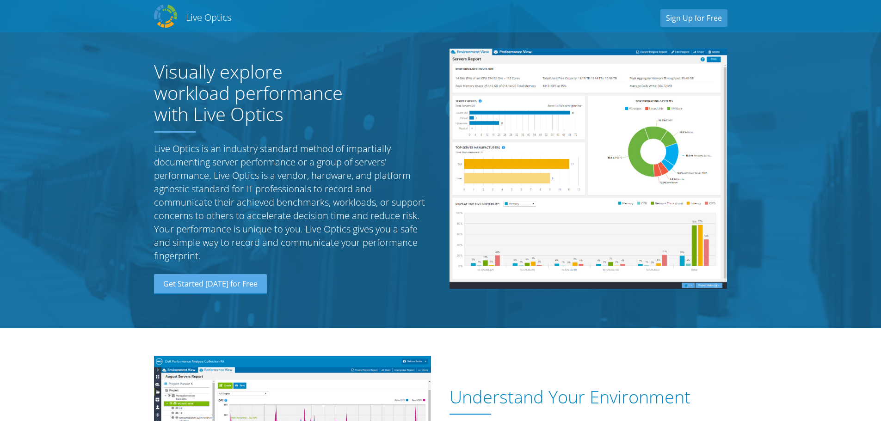 This screenshot has height=421, width=881. I want to click on a: Sign Up for Free, so click(694, 18).